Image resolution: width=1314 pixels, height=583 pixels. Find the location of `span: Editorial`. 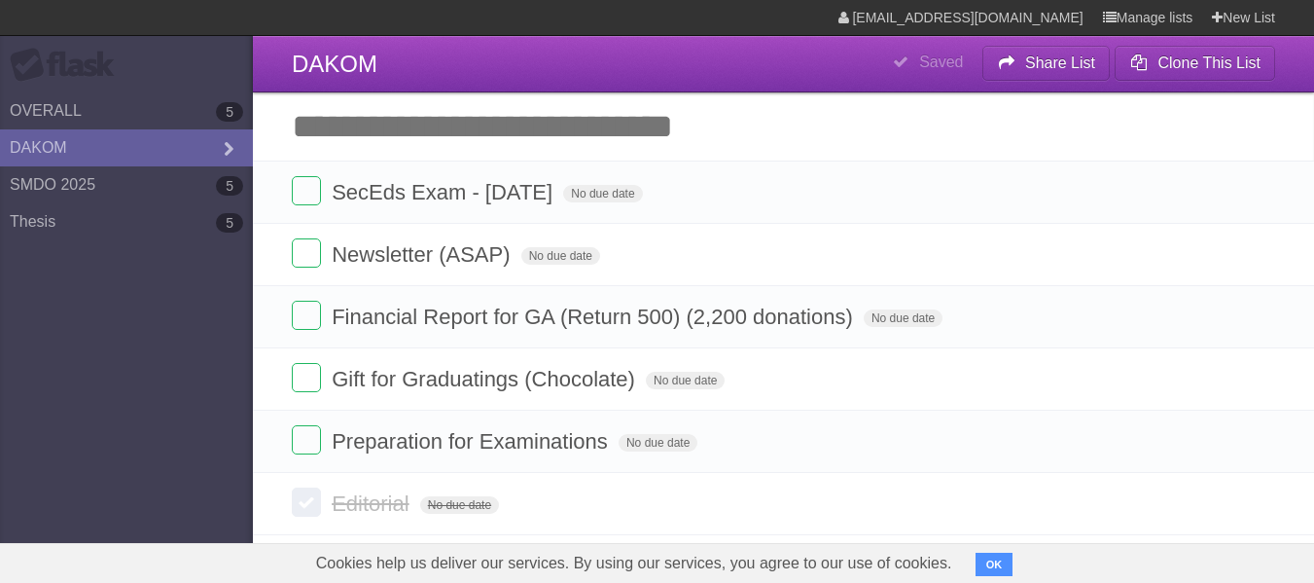

span: Editorial is located at coordinates (373, 503).